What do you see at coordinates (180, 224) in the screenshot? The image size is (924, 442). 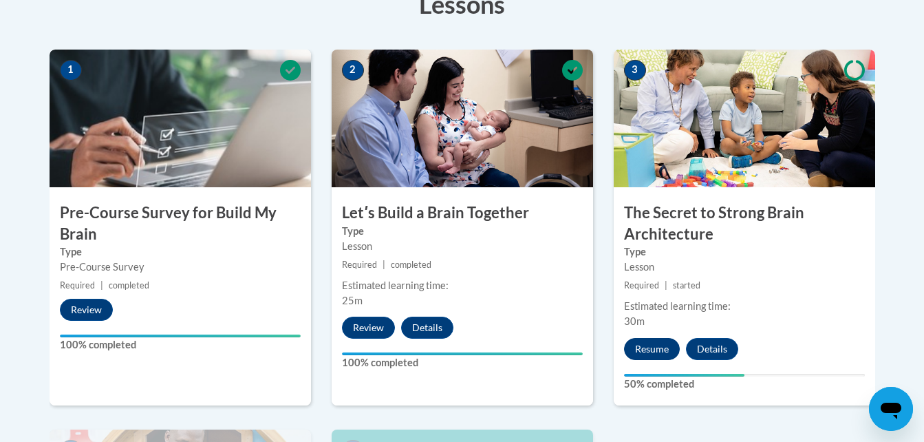 I see `h3: Pre-Course Survey for Build My Brain` at bounding box center [180, 224].